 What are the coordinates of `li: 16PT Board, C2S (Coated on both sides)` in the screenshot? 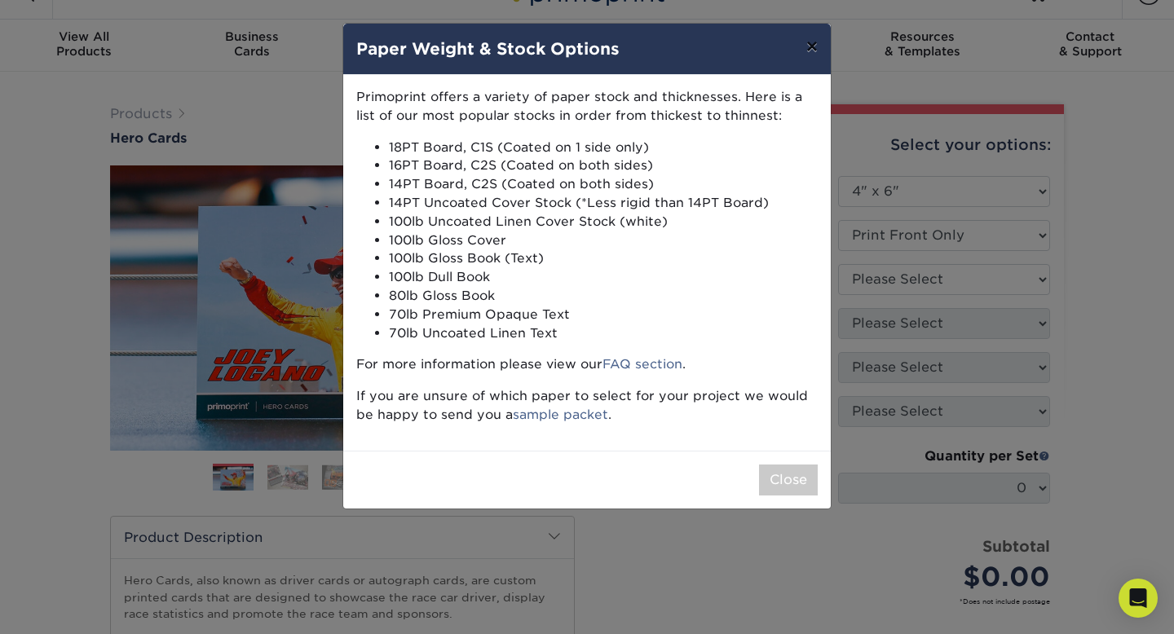 It's located at (603, 165).